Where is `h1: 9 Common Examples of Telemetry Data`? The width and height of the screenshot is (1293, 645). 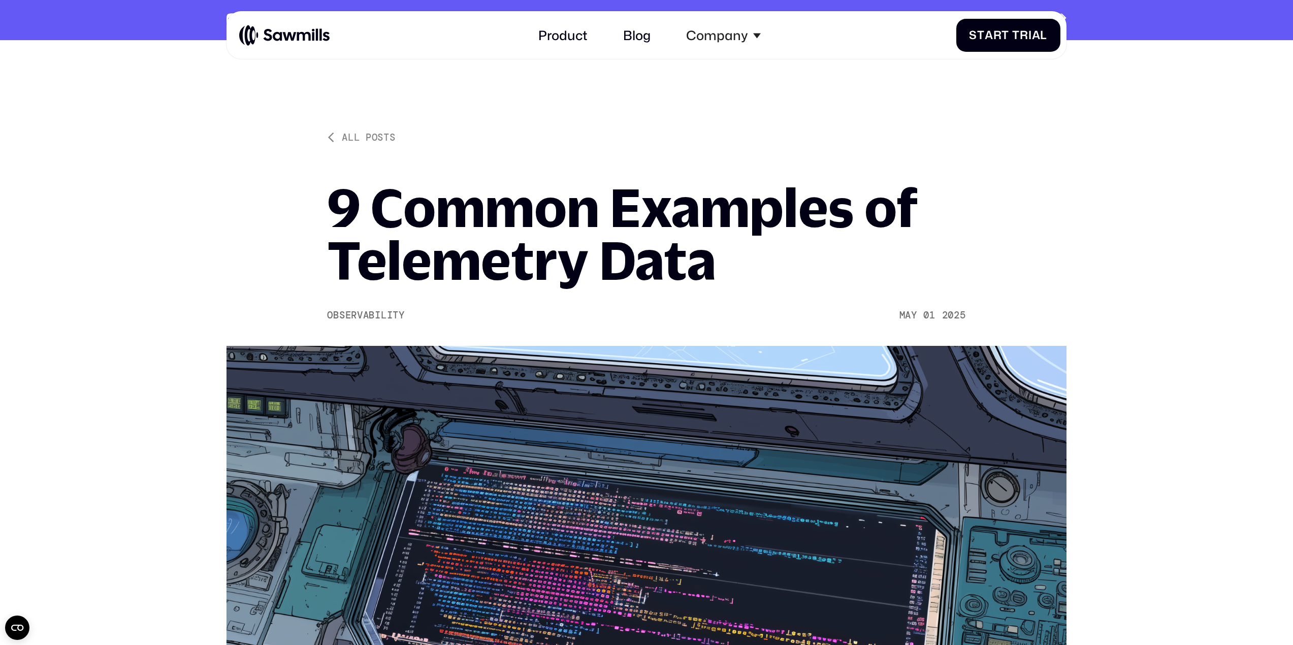 h1: 9 Common Examples of Telemetry Data is located at coordinates (646, 233).